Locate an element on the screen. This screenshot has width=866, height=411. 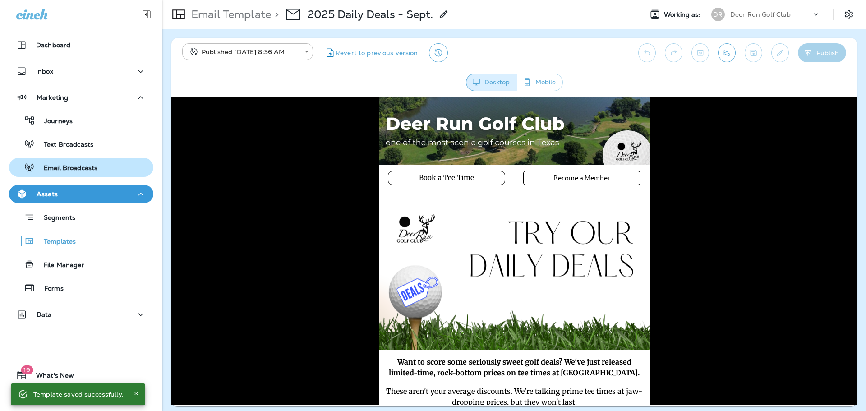
p: Templates is located at coordinates (55, 242).